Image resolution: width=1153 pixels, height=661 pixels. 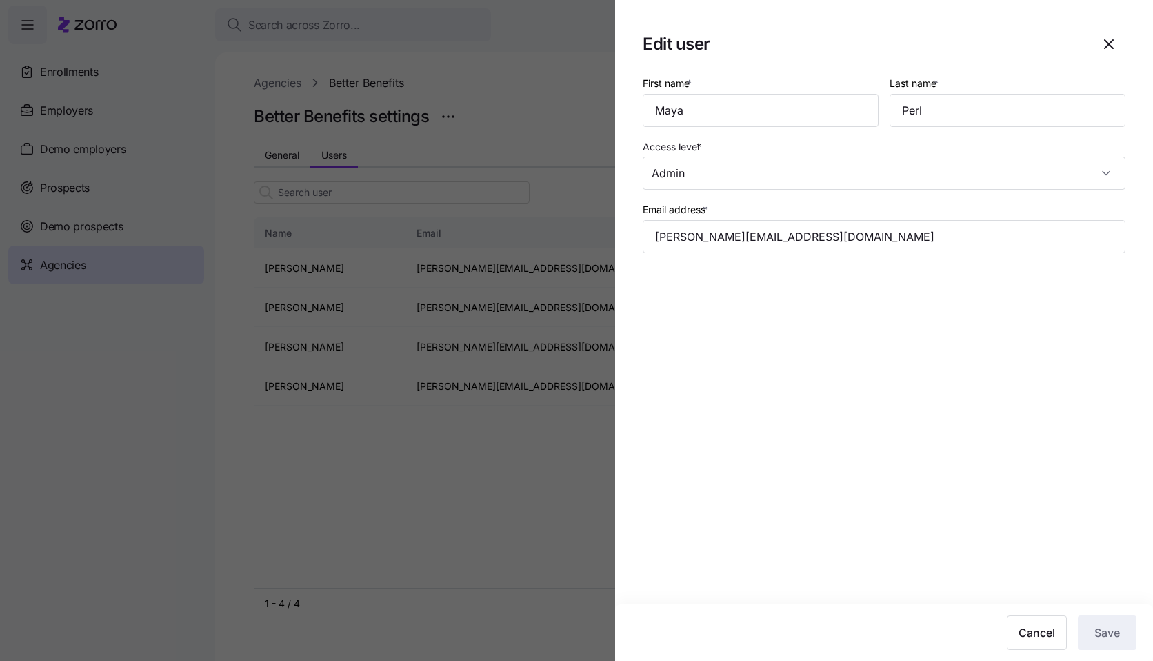 I want to click on span: Save, so click(x=1107, y=633).